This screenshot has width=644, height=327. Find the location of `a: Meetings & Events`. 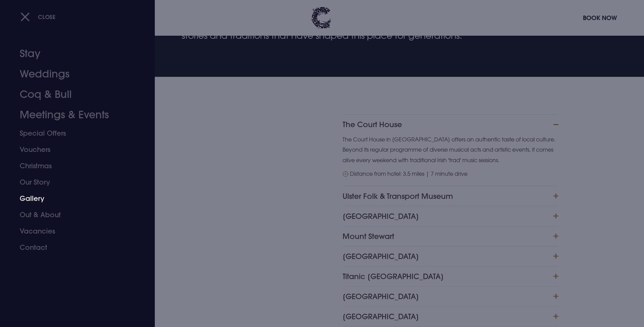

a: Meetings & Events is located at coordinates (73, 115).